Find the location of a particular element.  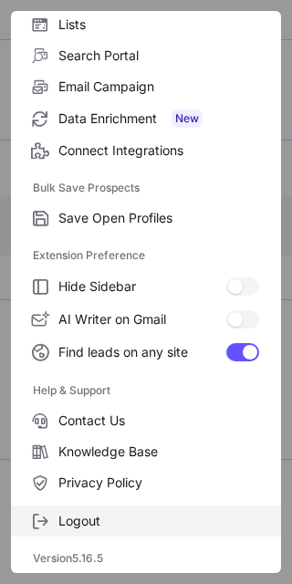

label: Logout is located at coordinates (146, 521).